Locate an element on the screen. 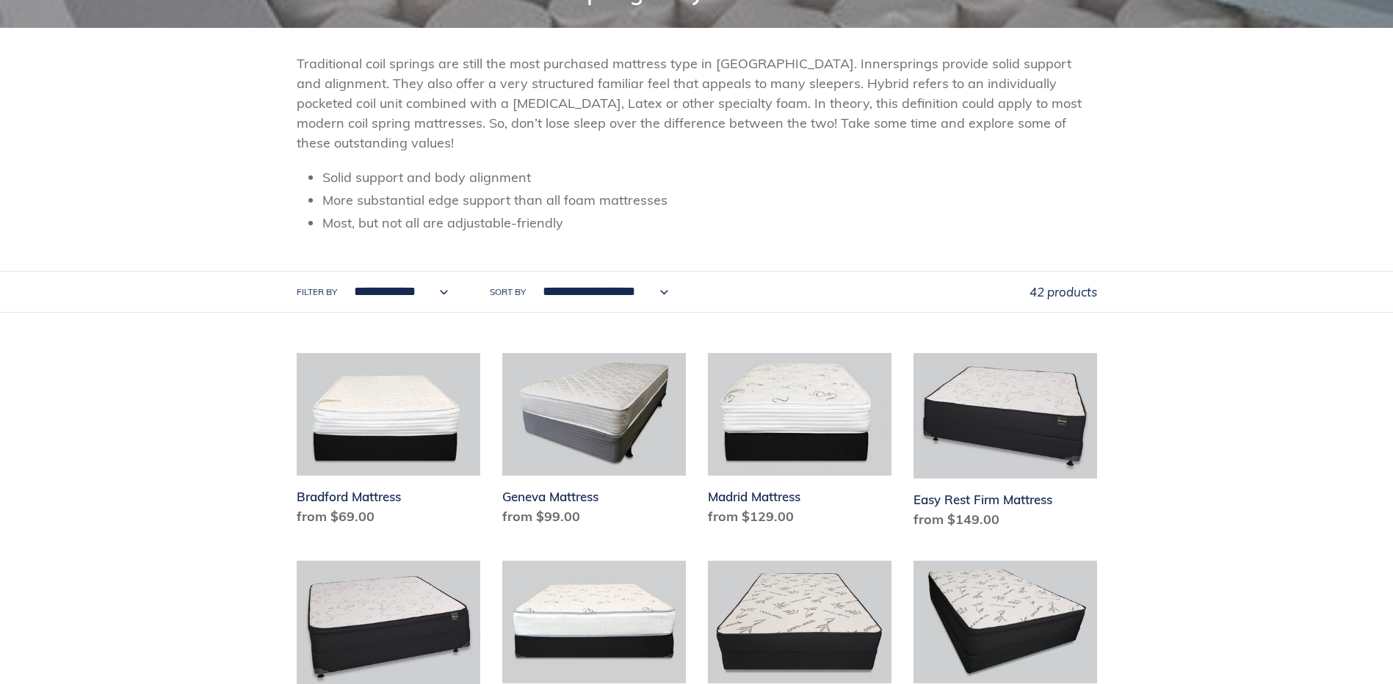 This screenshot has height=684, width=1393. li: More substantial edge support than all foam mattresses is located at coordinates (709, 200).